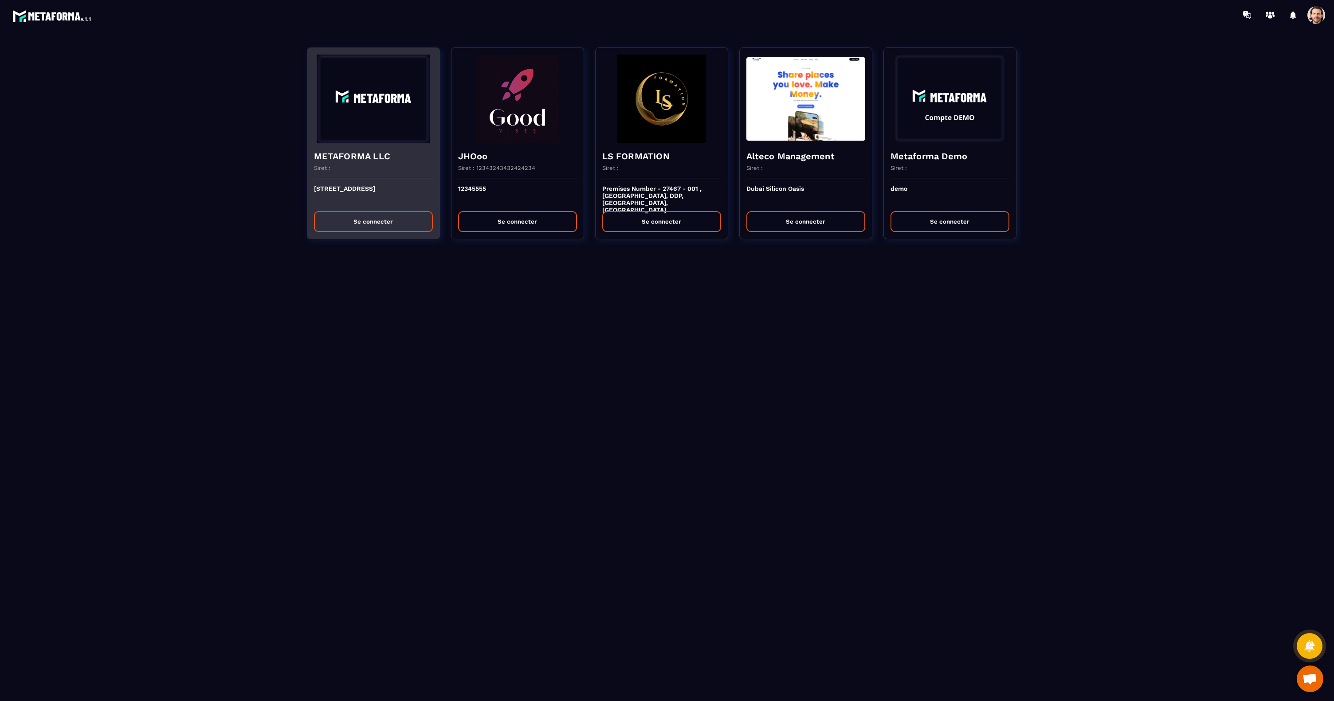  I want to click on h4: Alteco Management, so click(806, 156).